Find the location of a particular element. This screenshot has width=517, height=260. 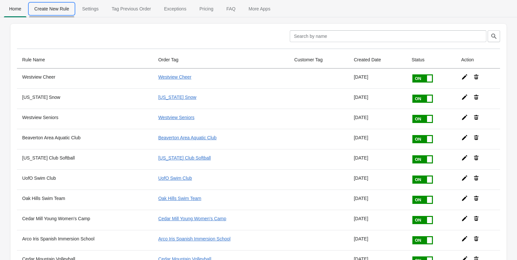

a: Westview Seniors is located at coordinates (176, 117).